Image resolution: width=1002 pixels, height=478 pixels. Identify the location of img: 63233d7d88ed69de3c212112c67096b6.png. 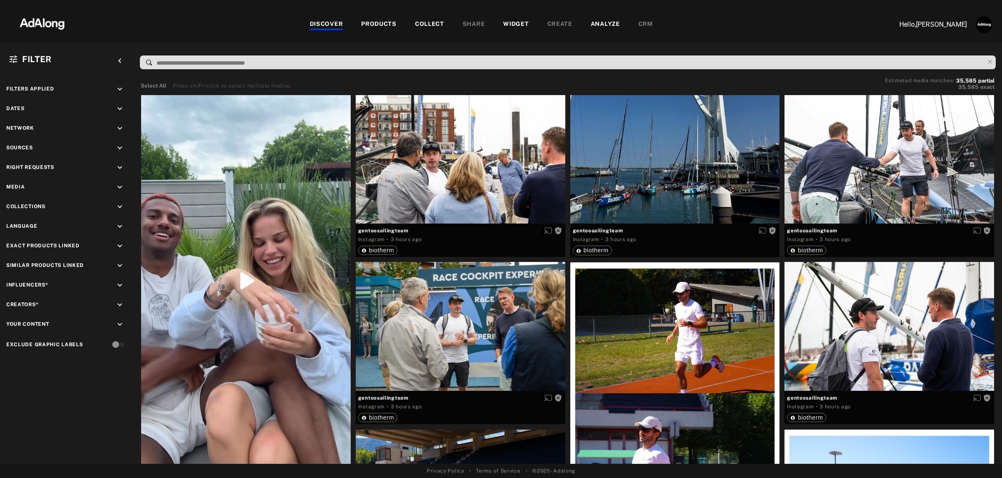
(42, 23).